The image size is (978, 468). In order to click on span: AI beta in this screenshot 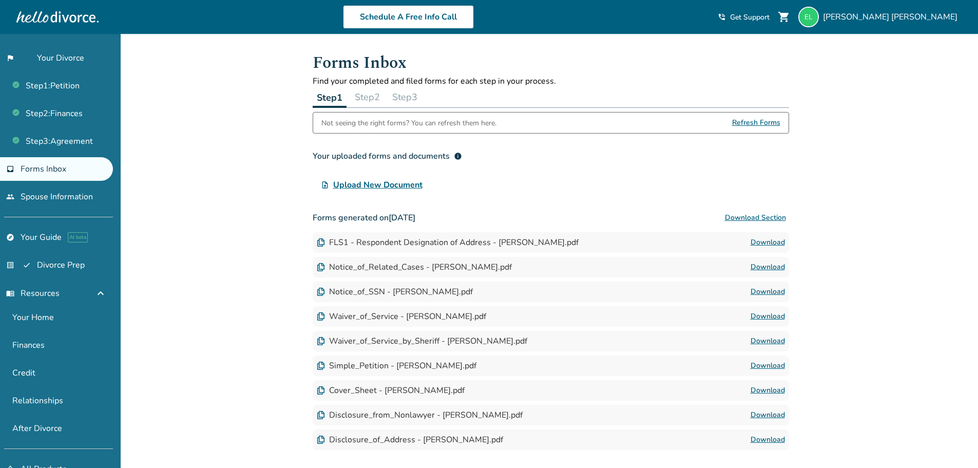, I will do `click(78, 237)`.